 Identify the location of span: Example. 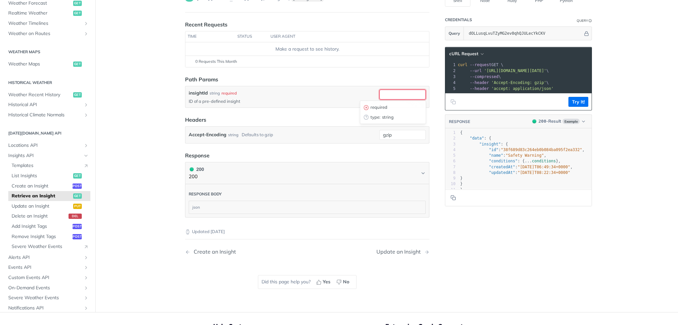
(571, 121).